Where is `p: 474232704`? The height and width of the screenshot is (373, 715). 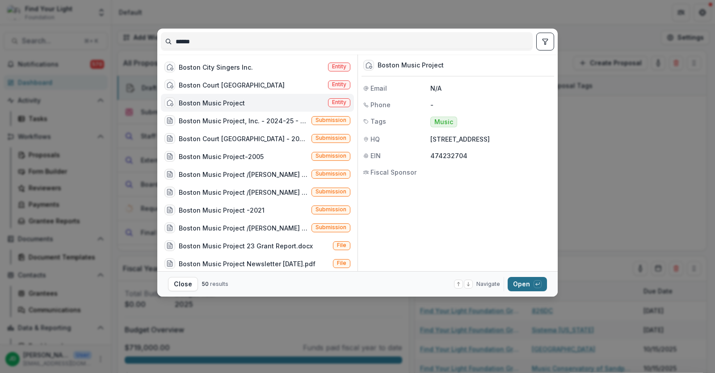
p: 474232704 is located at coordinates (491, 156).